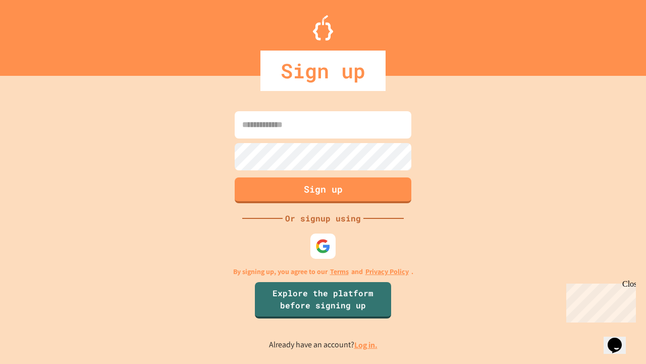 This screenshot has width=646, height=364. What do you see at coordinates (323, 218) in the screenshot?
I see `div: Or signup using` at bounding box center [323, 218].